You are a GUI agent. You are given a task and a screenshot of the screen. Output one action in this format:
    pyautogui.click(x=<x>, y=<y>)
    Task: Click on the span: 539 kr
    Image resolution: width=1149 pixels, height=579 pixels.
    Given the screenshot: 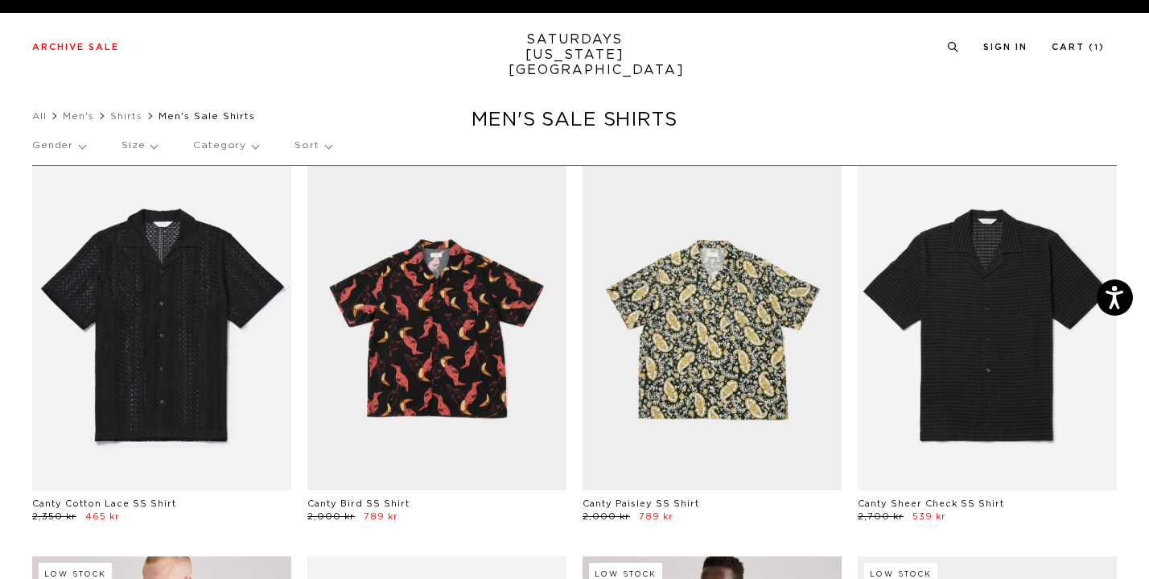 What is the action you would take?
    pyautogui.click(x=930, y=516)
    